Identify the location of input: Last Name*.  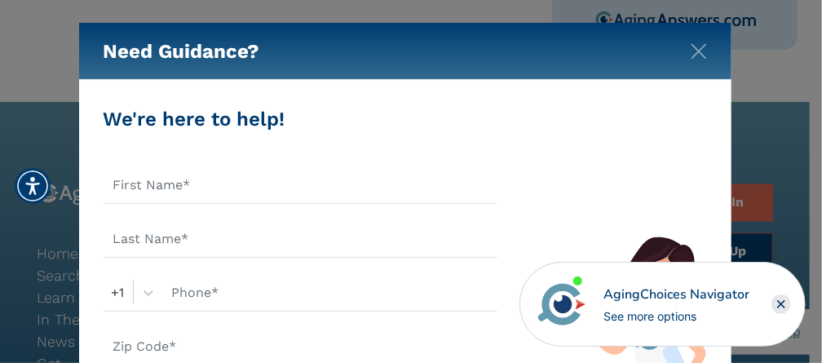
(300, 239).